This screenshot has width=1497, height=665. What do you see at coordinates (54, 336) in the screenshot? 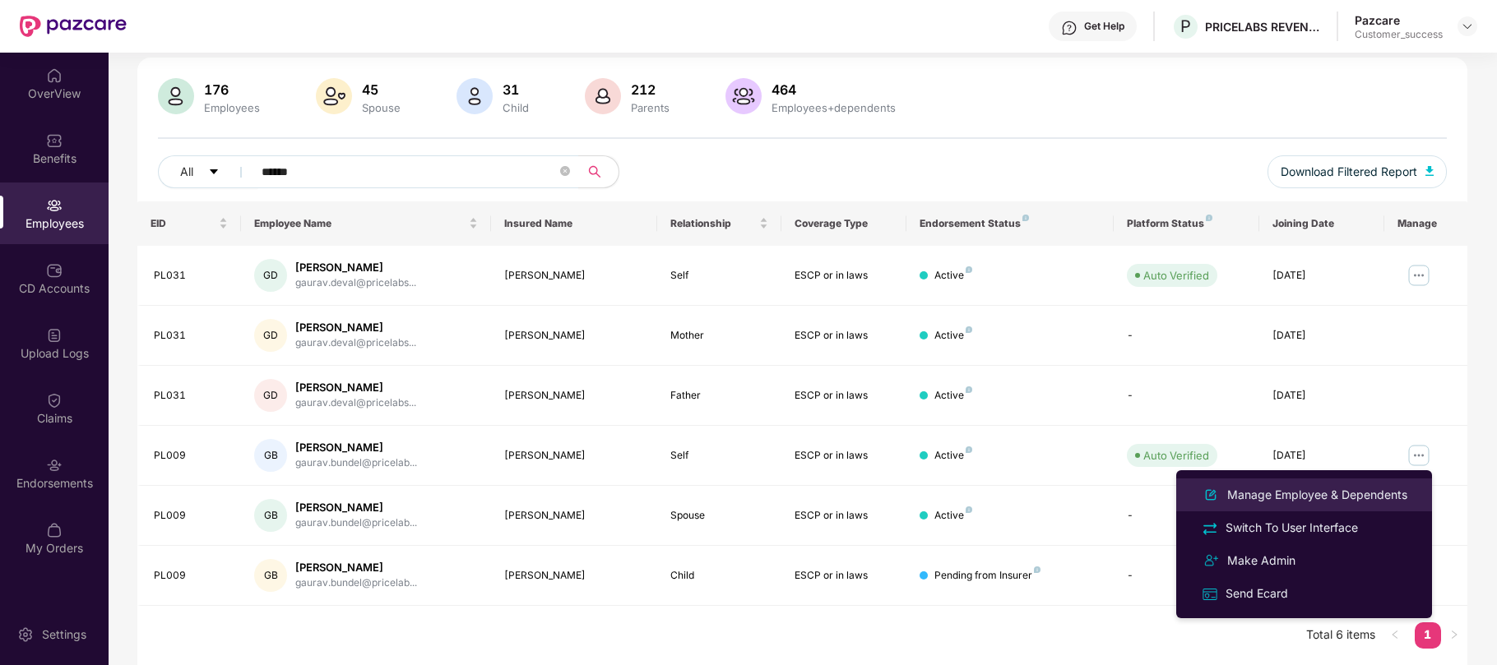
I see `img: svg+xml;base64,PHN2ZyBpZD0iVXBsb2FkX0xvZ3MiIGRhdGEtbmFtZT0iVXBsb2FkIExvZ3MiIHhtbG5zPSJodHRwOi8vd3...` at bounding box center [54, 336].